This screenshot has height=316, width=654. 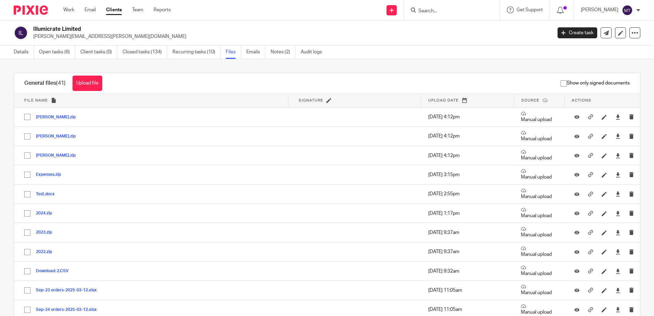 I want to click on img: Pixie, so click(x=31, y=10).